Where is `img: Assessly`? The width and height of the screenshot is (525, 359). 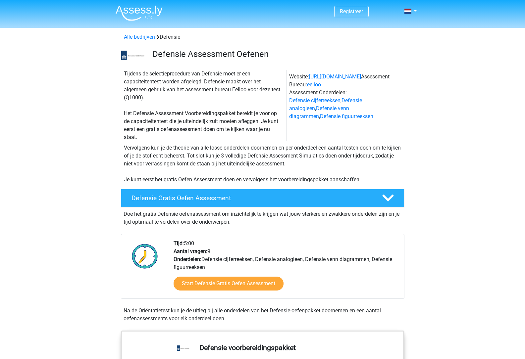 img: Assessly is located at coordinates (139, 13).